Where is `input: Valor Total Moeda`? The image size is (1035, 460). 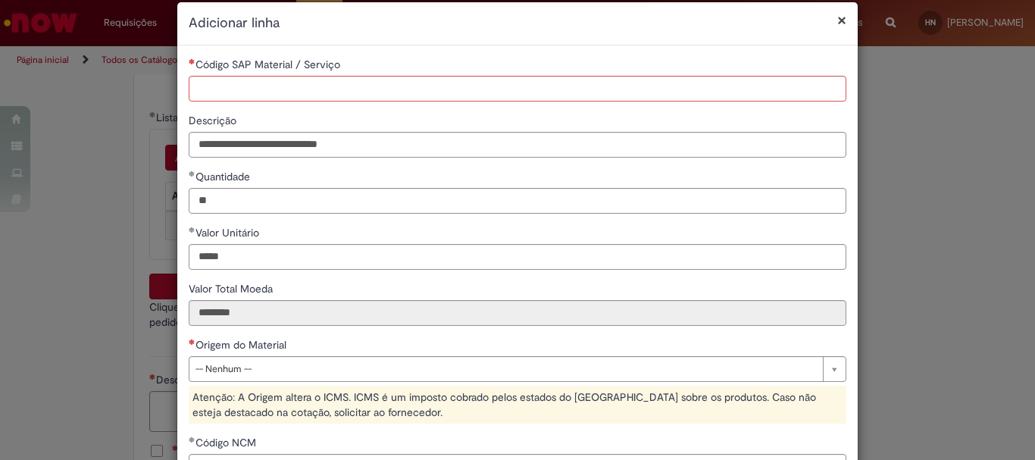 input: Valor Total Moeda is located at coordinates (518, 313).